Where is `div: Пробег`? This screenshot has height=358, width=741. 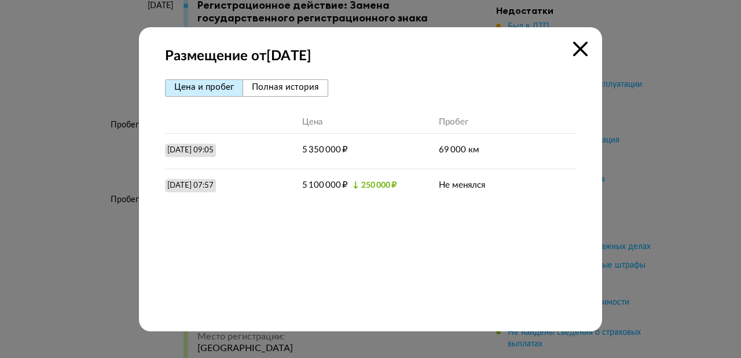
div: Пробег is located at coordinates (453, 122).